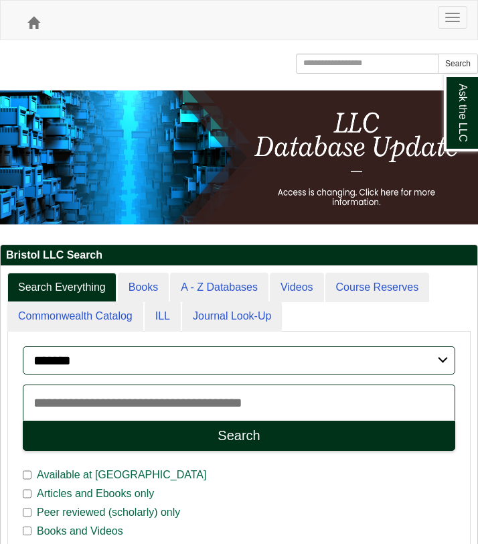 This screenshot has width=478, height=544. I want to click on span: Peer reviewed (scholarly) only, so click(108, 512).